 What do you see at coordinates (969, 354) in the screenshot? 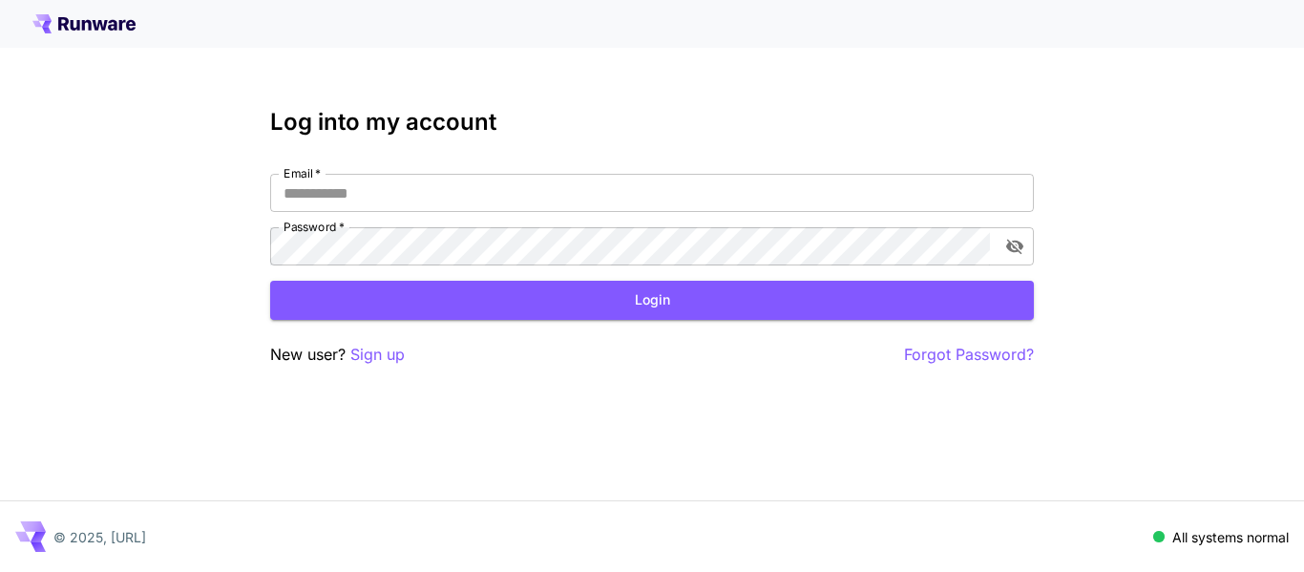
I see `p: Forgot Password?` at bounding box center [969, 354].